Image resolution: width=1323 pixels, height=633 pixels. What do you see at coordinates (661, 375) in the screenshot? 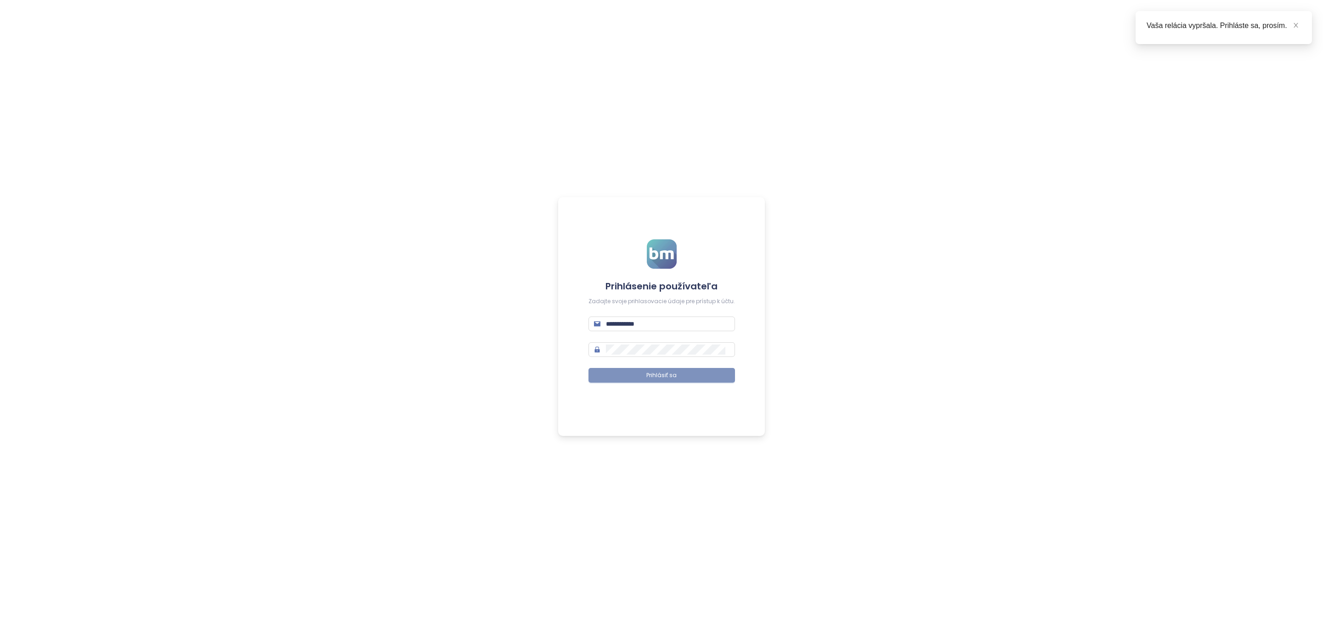
I see `button: Prihlásiť sa` at bounding box center [661, 375].